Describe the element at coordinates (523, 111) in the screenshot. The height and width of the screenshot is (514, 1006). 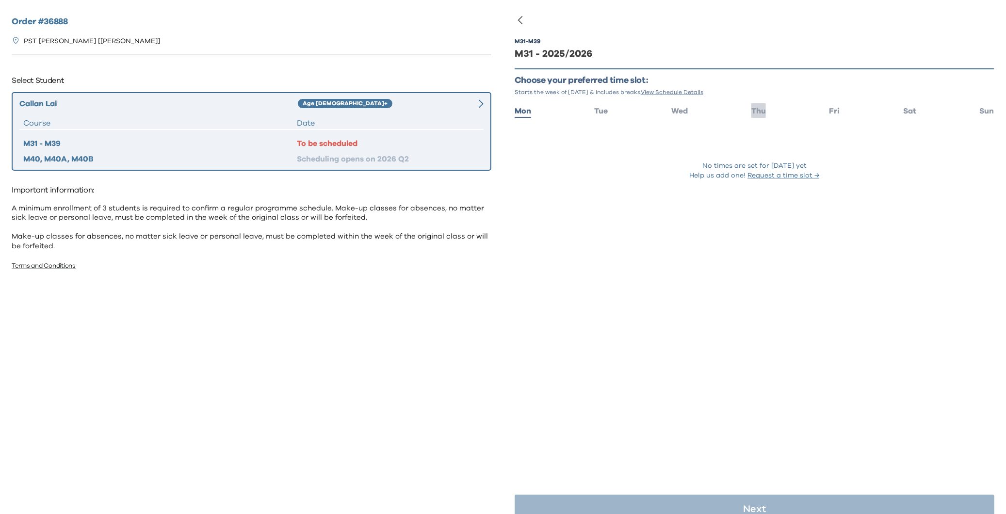
I see `span: Mon` at that location.